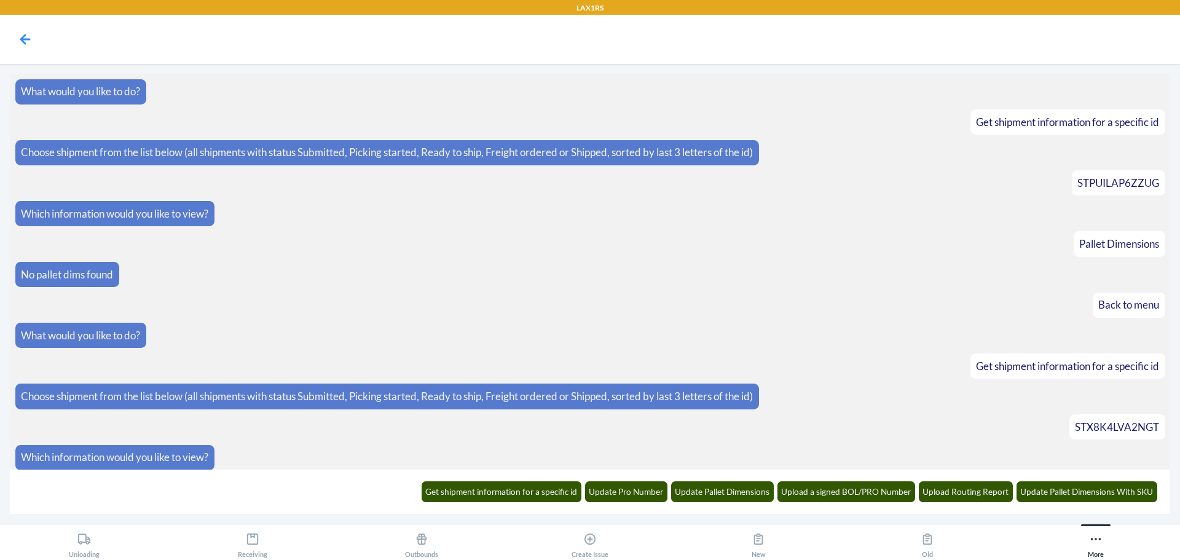  I want to click on p: LAX1RS, so click(590, 8).